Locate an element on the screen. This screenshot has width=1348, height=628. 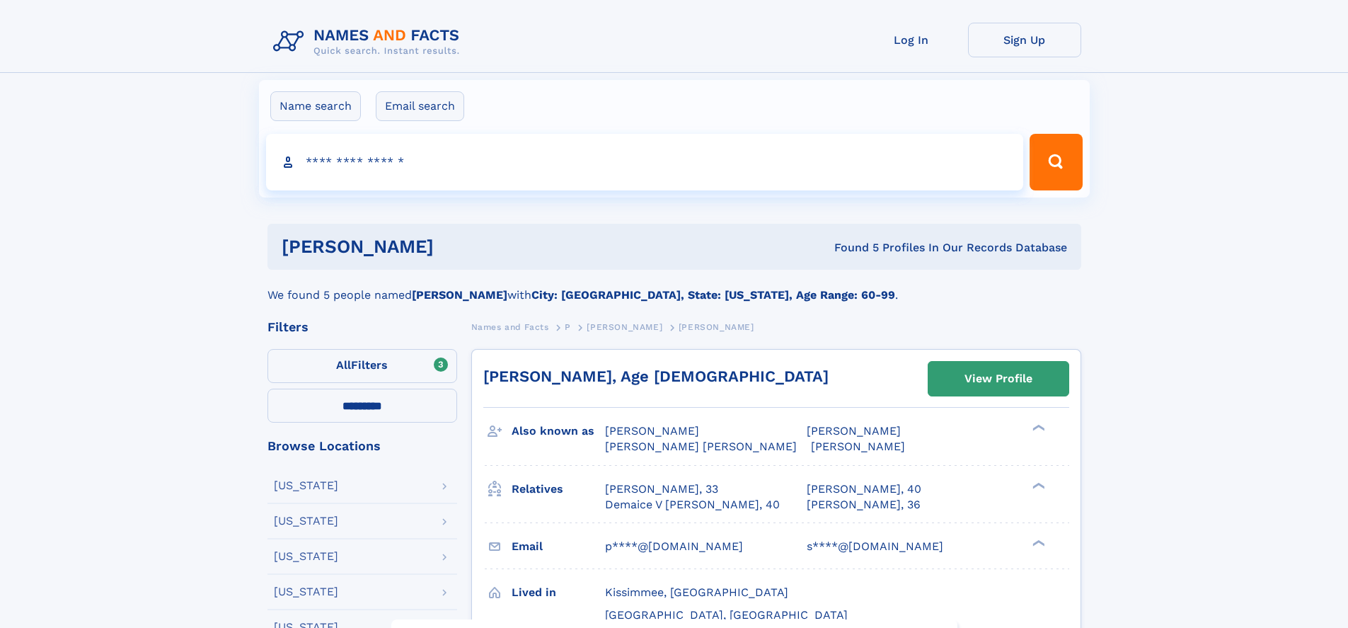
a: View Profile is located at coordinates (999, 379).